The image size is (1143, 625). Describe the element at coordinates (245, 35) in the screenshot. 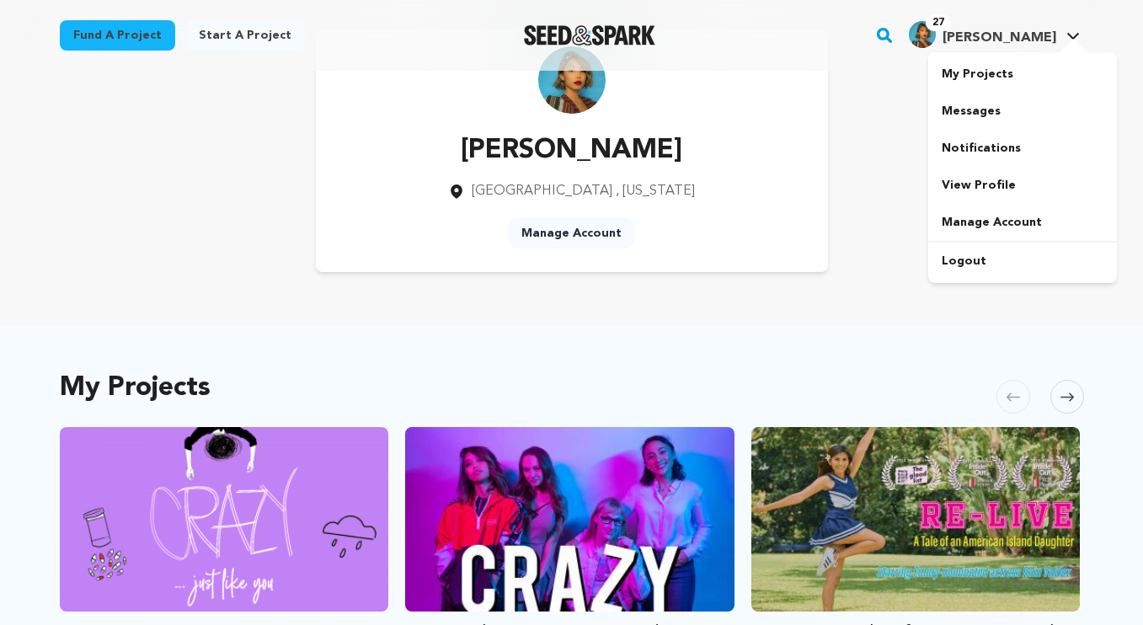

I see `a: Start a project` at that location.